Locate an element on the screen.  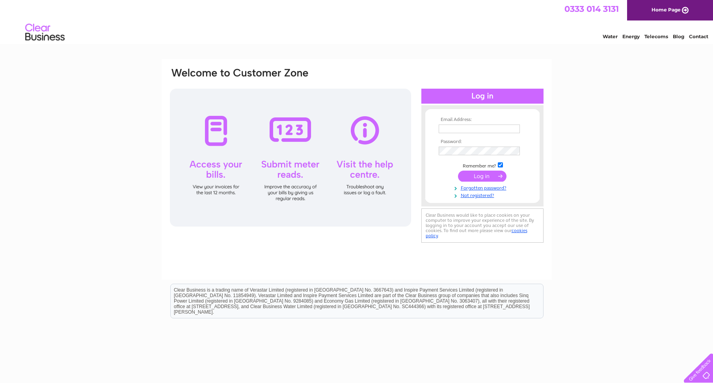
a: Telecoms is located at coordinates (656, 36).